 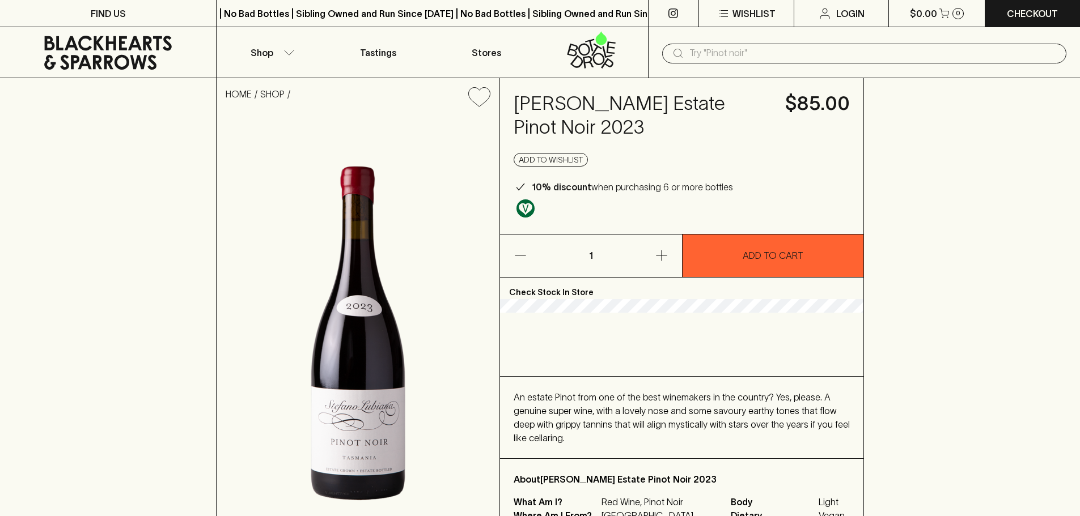 I want to click on p: Stores, so click(x=486, y=53).